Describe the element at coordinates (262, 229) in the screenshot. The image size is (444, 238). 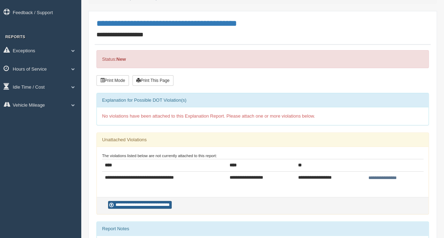
I see `div: Report Notes` at that location.